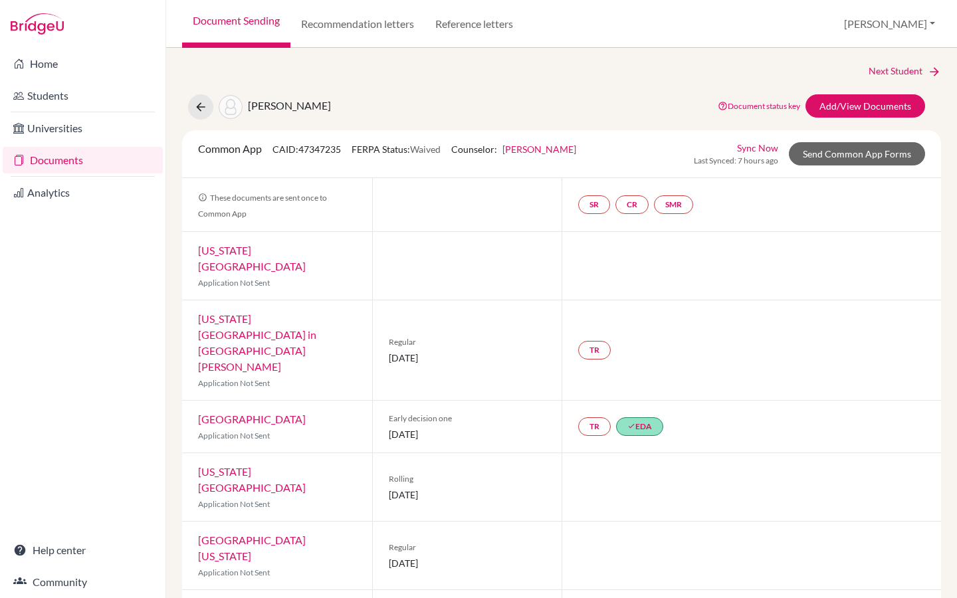 The width and height of the screenshot is (957, 598). Describe the element at coordinates (425, 149) in the screenshot. I see `span: Waived` at that location.